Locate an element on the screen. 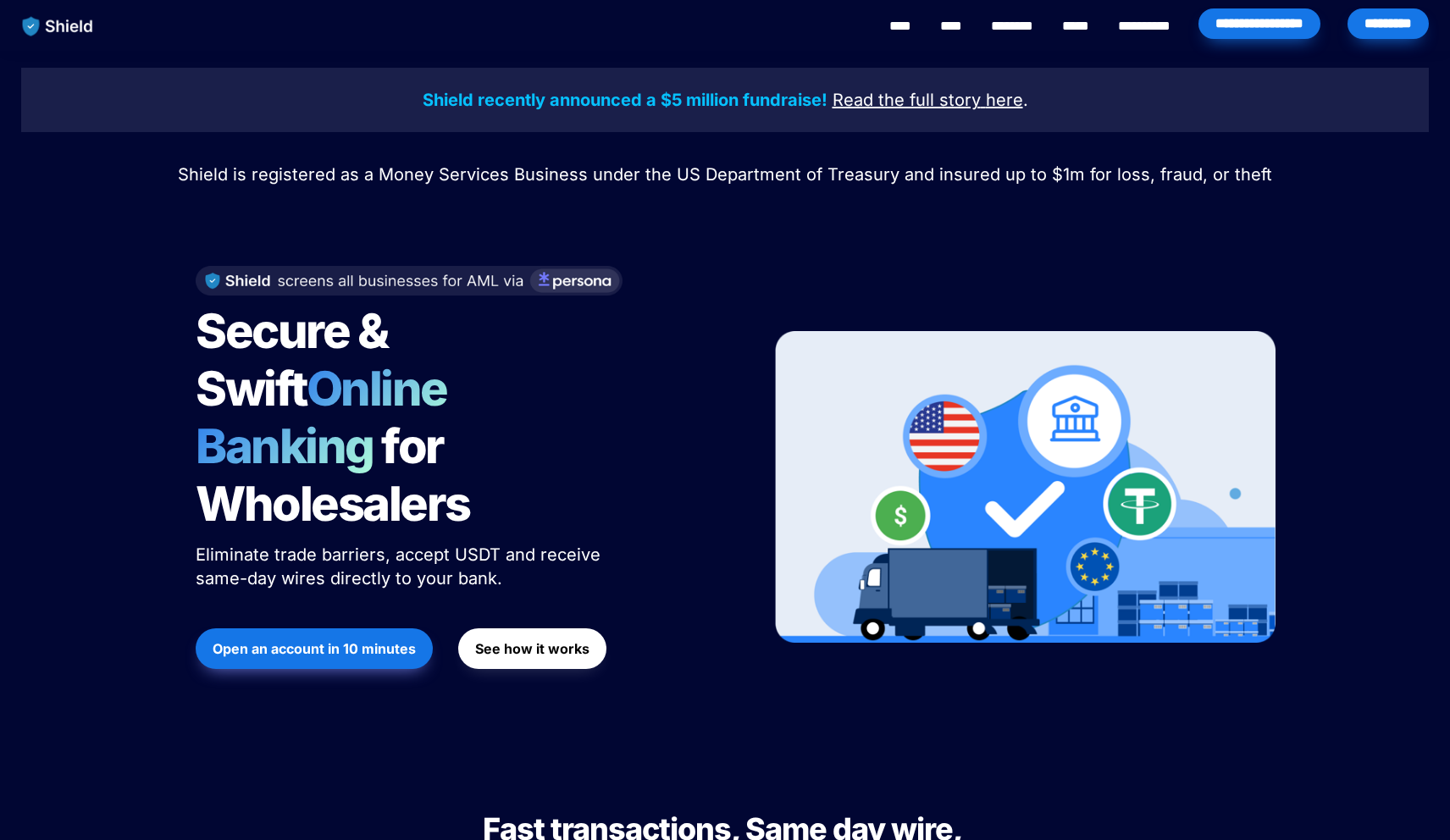 The width and height of the screenshot is (1450, 840). a: Read the full story is located at coordinates (906, 101).